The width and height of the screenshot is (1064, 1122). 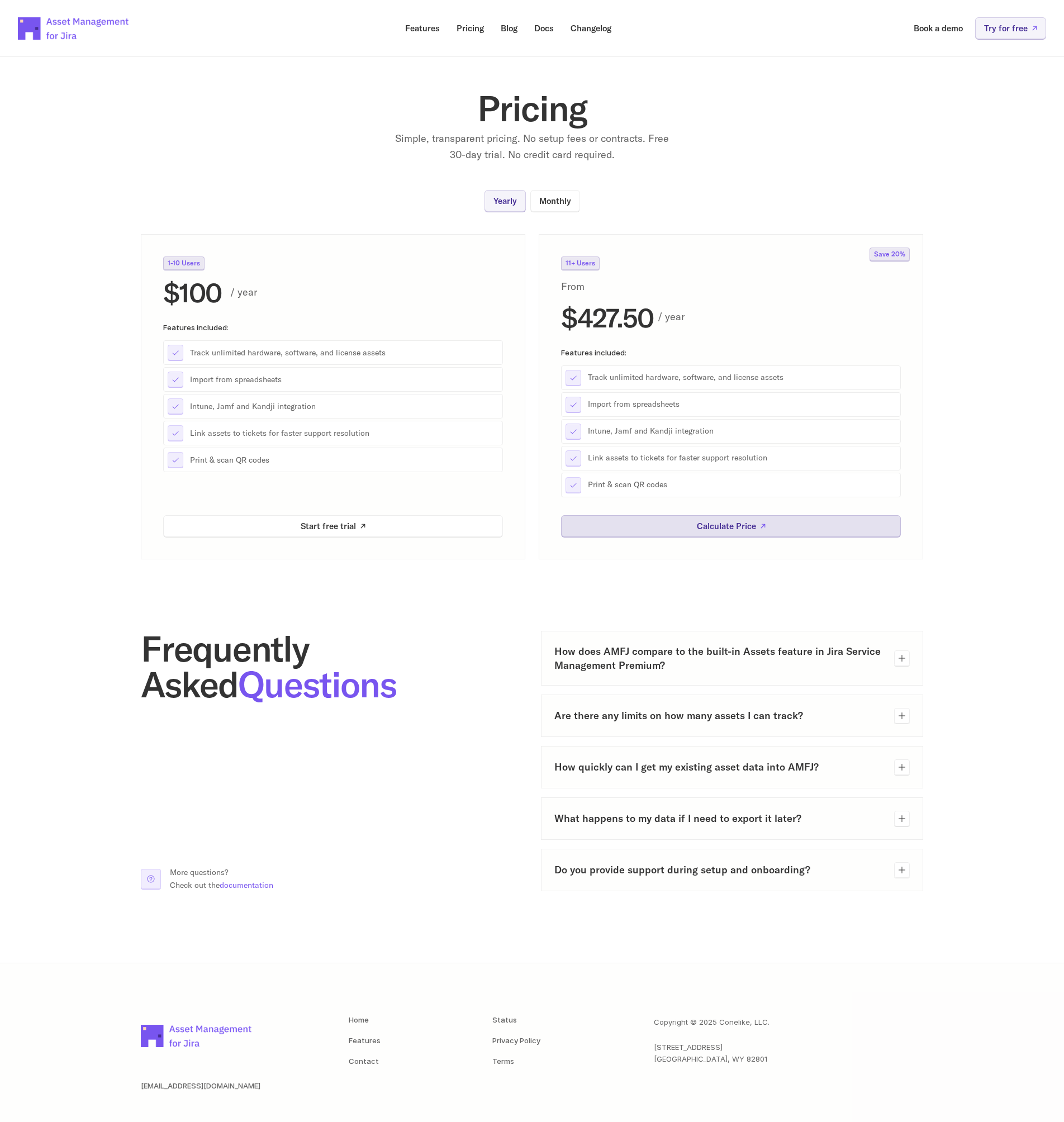 I want to click on p: Monthly, so click(x=555, y=201).